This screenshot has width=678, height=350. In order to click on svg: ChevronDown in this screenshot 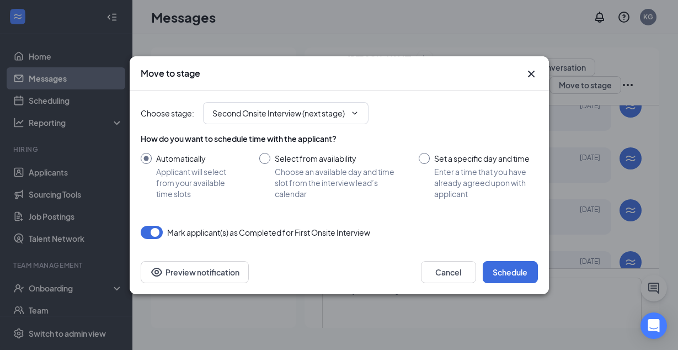, I will do `click(355, 113)`.